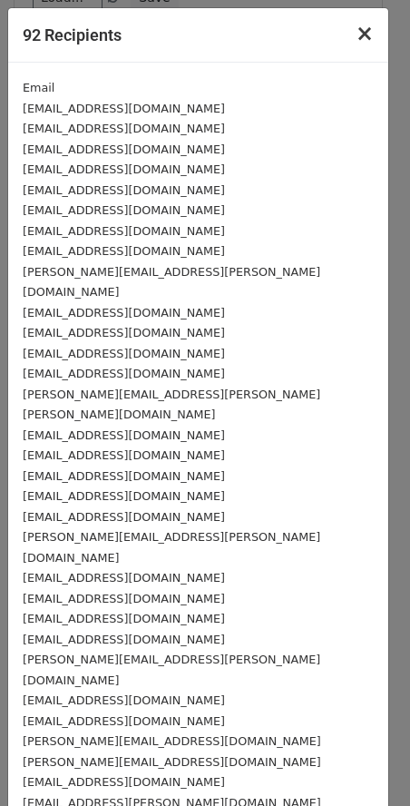 This screenshot has height=806, width=410. Describe the element at coordinates (72, 34) in the screenshot. I see `h5: 92 Recipients` at that location.